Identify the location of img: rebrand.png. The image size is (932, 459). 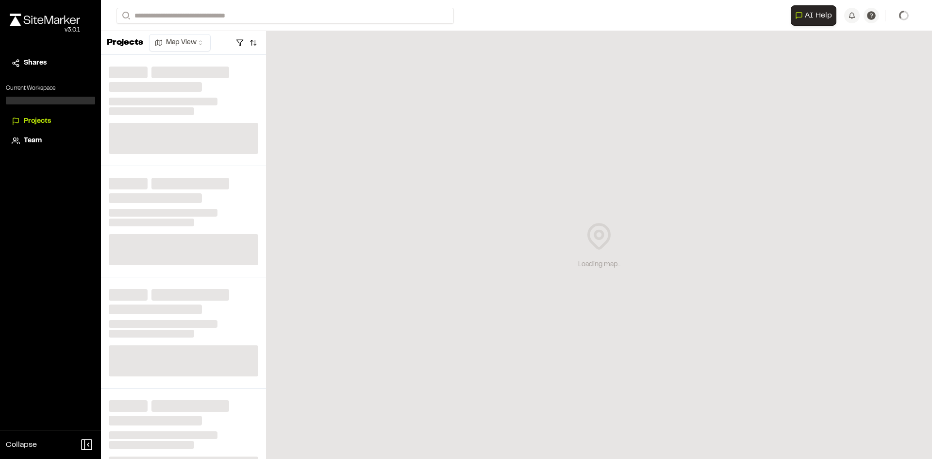
(45, 19).